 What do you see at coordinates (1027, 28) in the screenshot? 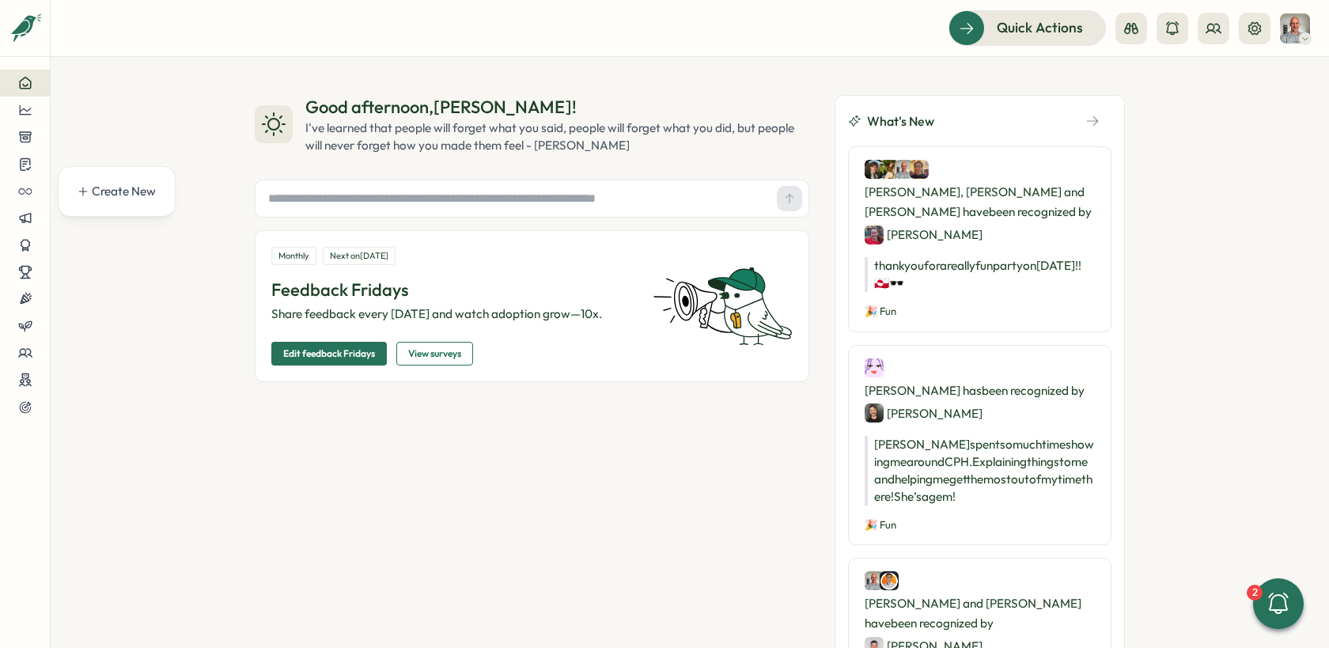
I see `button: Quick Actions` at bounding box center [1027, 28].